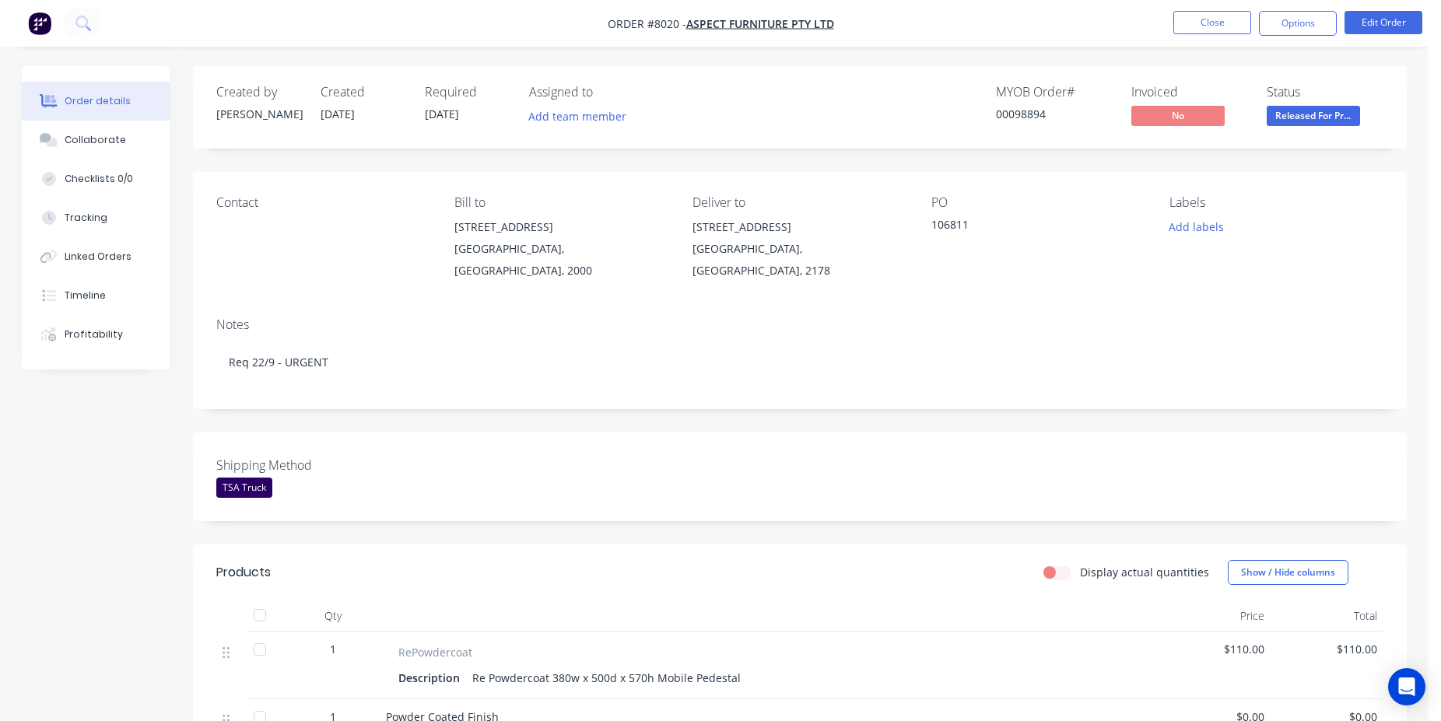 Image resolution: width=1441 pixels, height=721 pixels. Describe the element at coordinates (1287, 572) in the screenshot. I see `button: Show / Hide columns` at that location.